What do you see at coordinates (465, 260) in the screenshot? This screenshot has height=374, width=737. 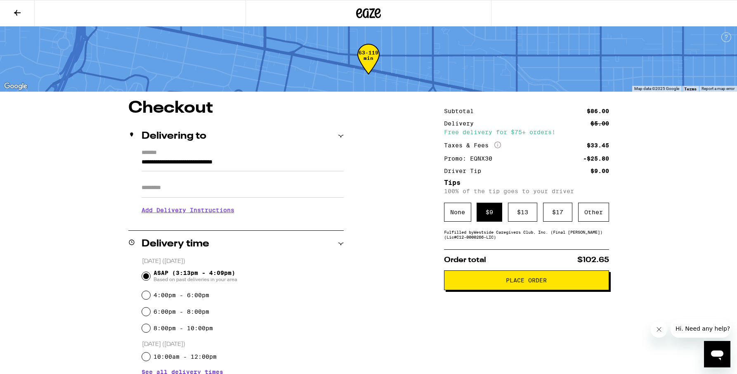 I see `span: Order total` at bounding box center [465, 260].